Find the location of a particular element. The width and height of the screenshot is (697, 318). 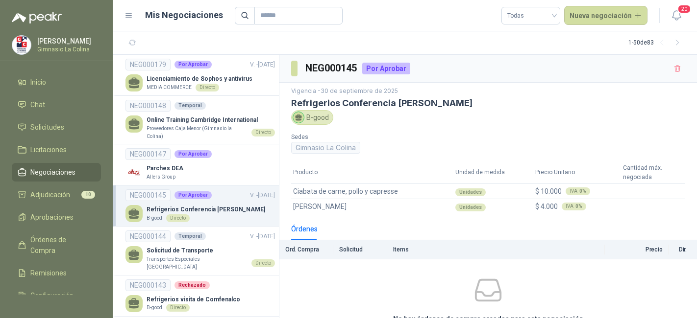

p: Parches DEA is located at coordinates (165, 169).